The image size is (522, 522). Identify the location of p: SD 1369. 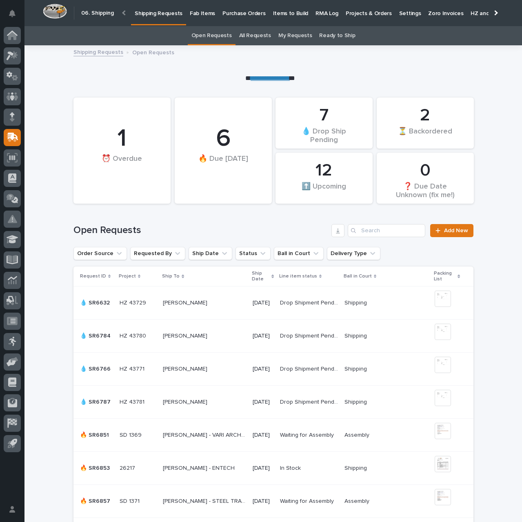
(131, 434).